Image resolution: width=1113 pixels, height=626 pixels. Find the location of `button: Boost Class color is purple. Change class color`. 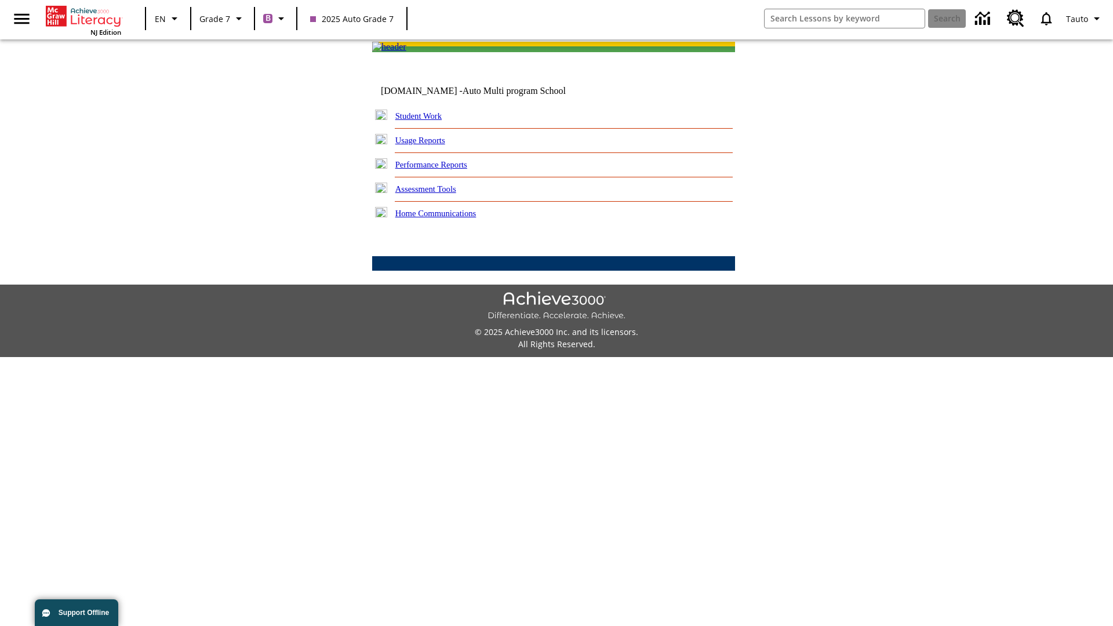

button: Boost Class color is purple. Change class color is located at coordinates (275, 19).